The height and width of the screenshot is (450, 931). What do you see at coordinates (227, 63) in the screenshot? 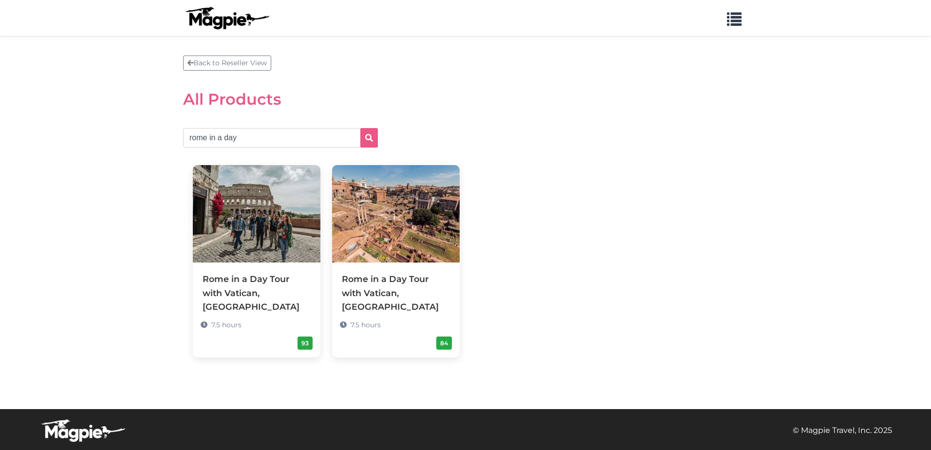
I see `a: Back to Reseller View` at bounding box center [227, 63].